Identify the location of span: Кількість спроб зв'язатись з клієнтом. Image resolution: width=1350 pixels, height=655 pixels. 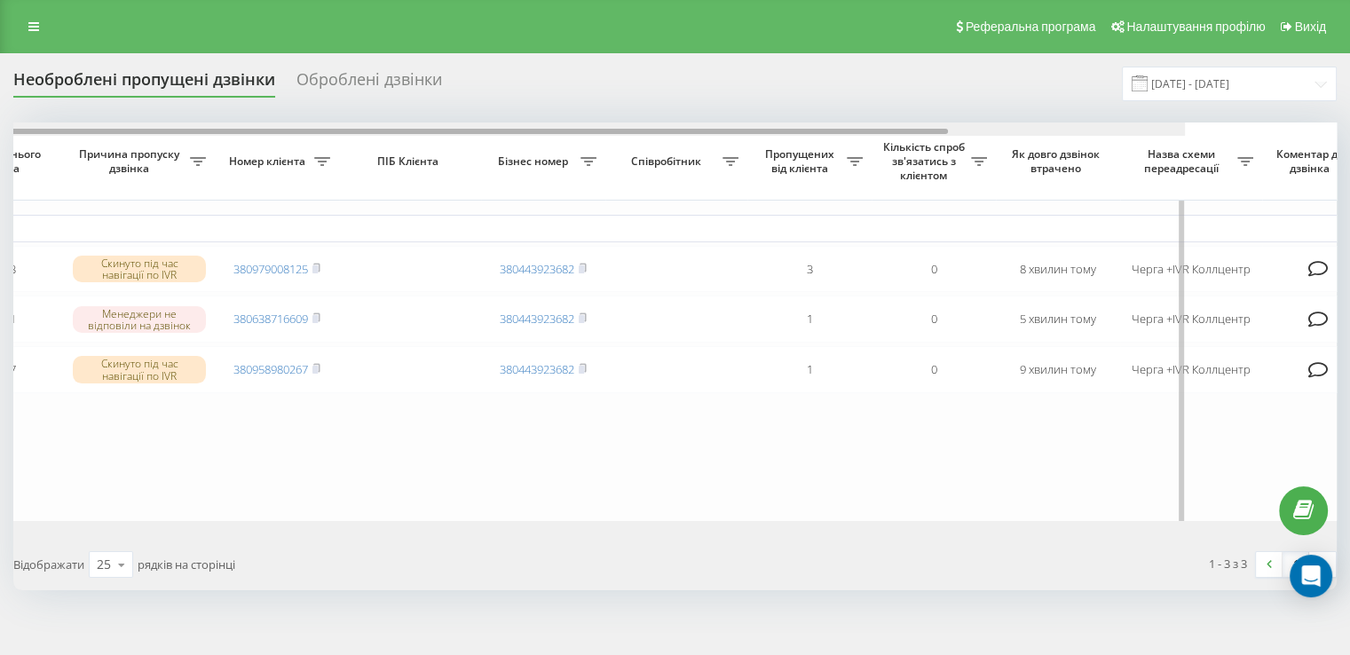
(926, 161).